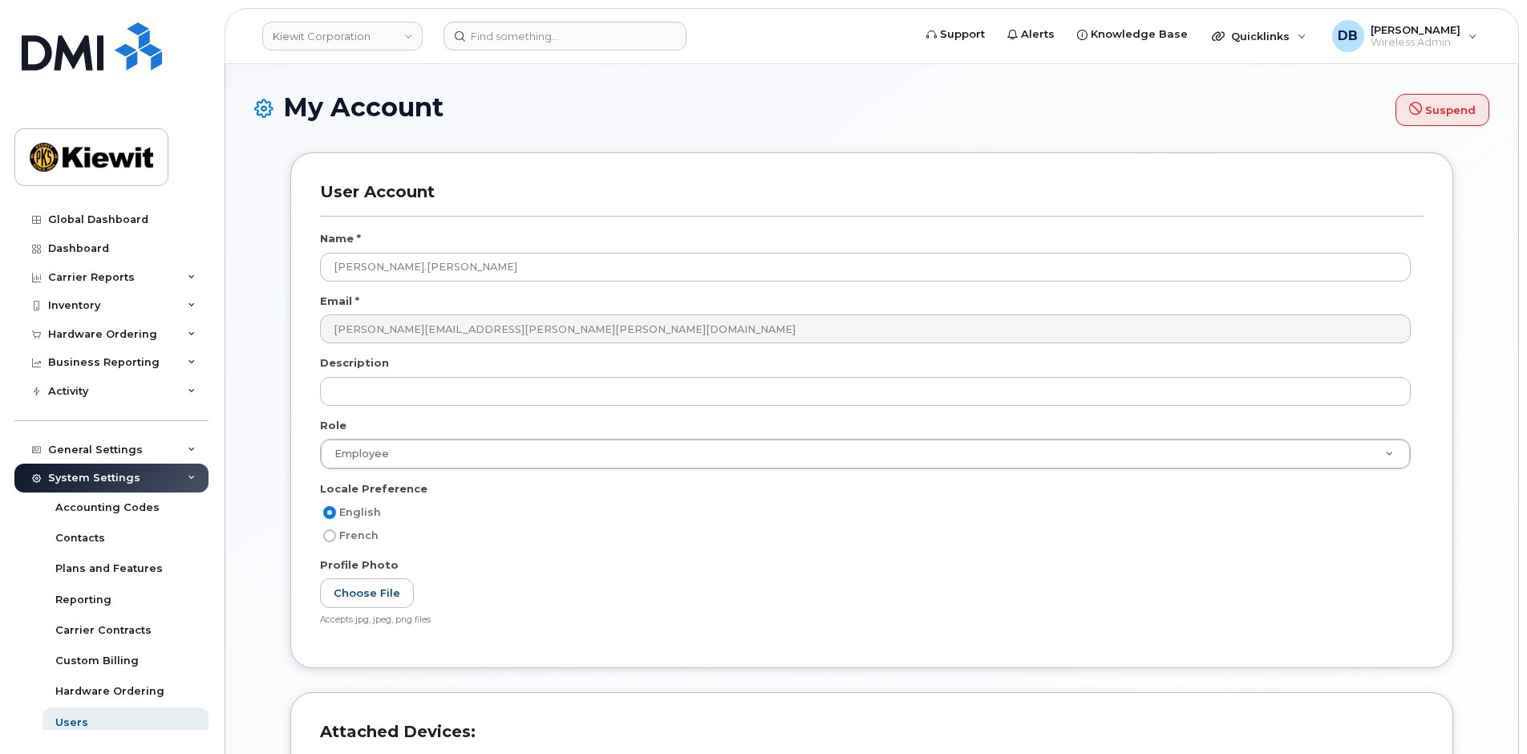 The height and width of the screenshot is (754, 1527). I want to click on button: Suspend, so click(1442, 110).